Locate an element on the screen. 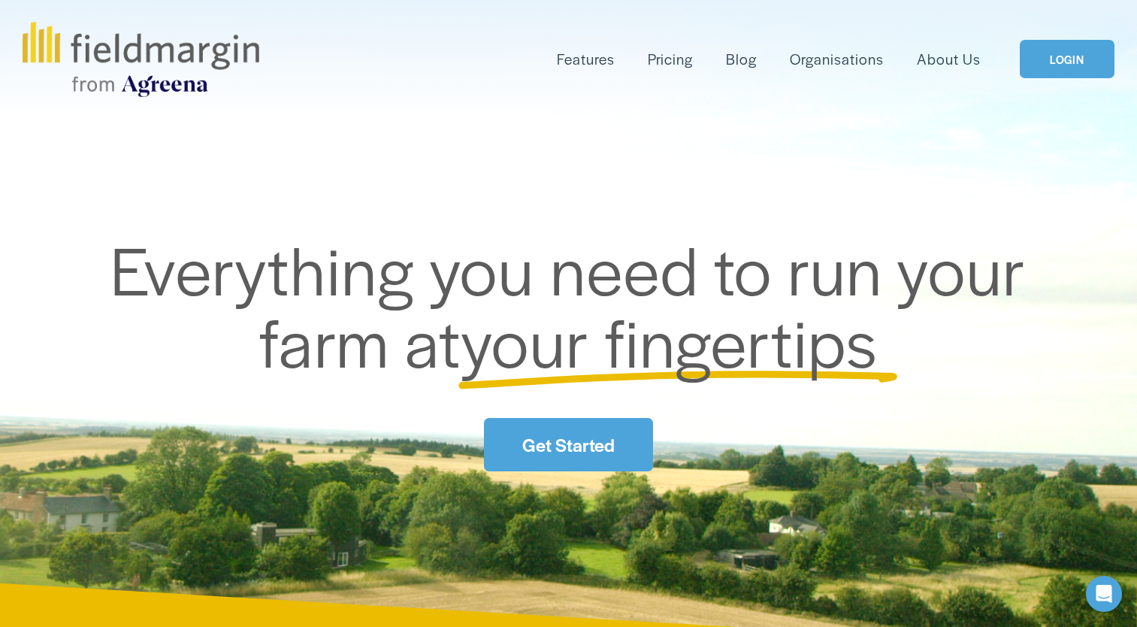 The image size is (1137, 627). span: Features is located at coordinates (585, 59).